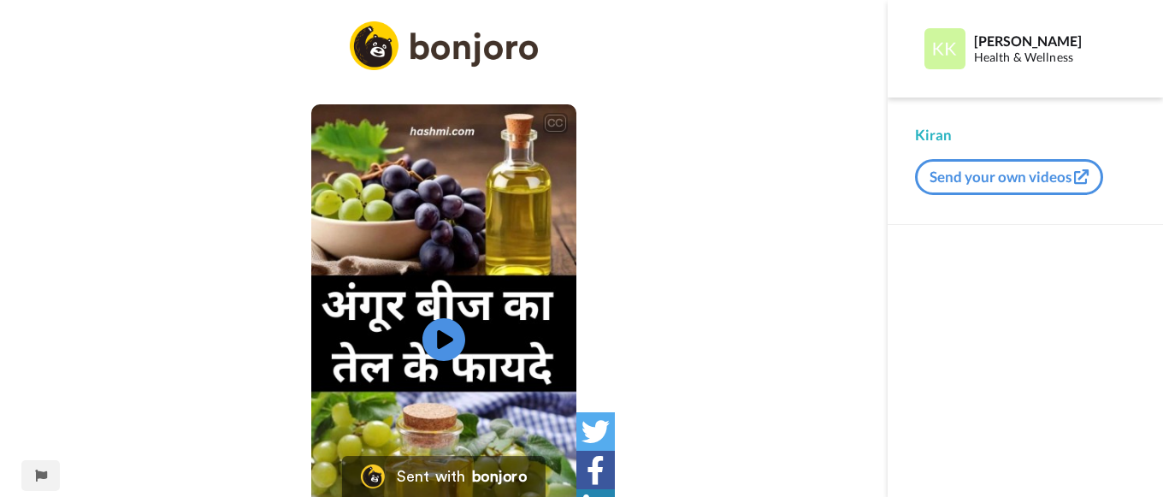  I want to click on img: Profile Image, so click(945, 49).